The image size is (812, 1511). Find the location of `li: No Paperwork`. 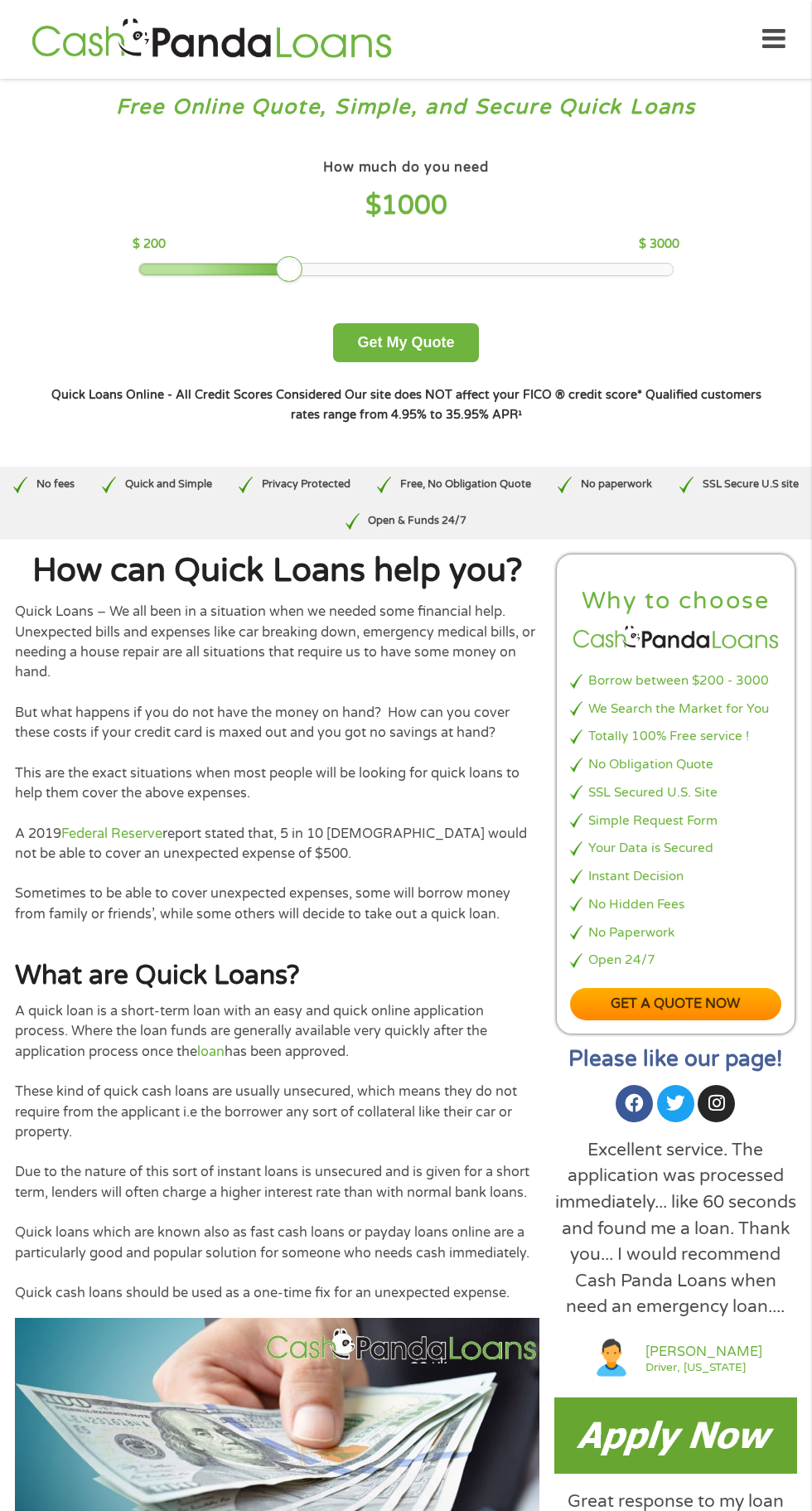

li: No Paperwork is located at coordinates (675, 932).